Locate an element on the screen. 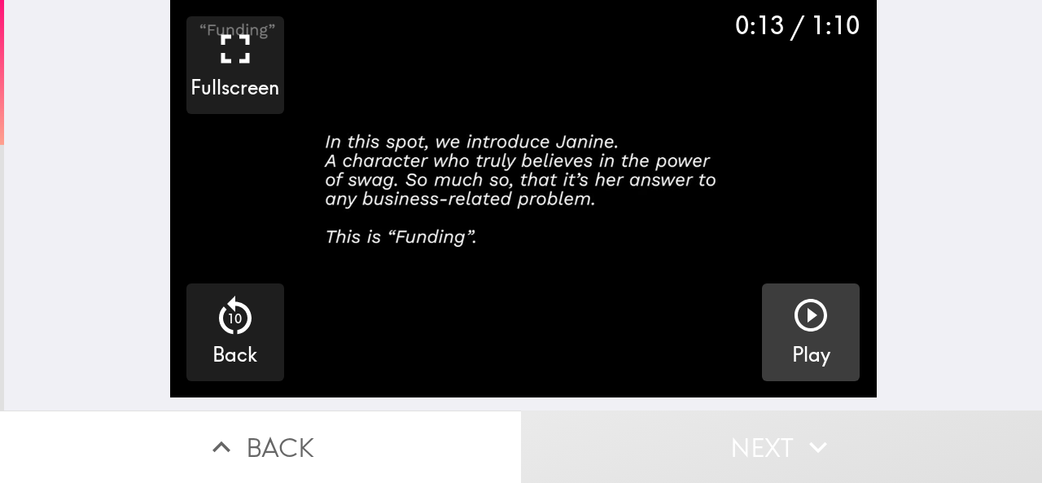 Image resolution: width=1042 pixels, height=483 pixels. p: 10 is located at coordinates (235, 318).